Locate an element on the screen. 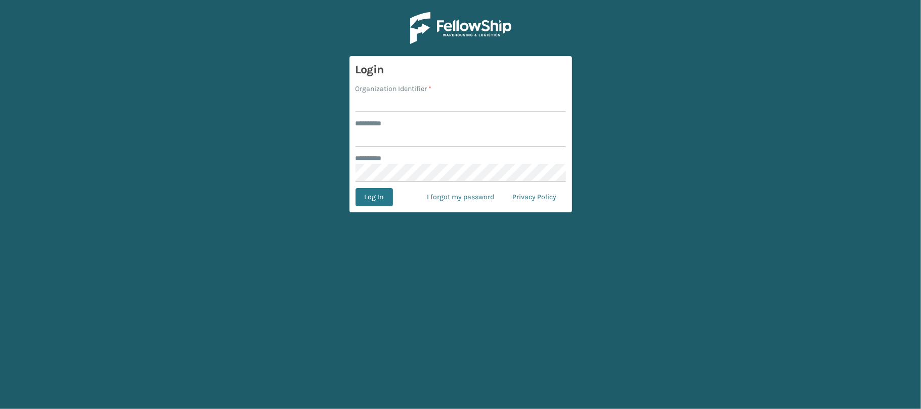 The width and height of the screenshot is (921, 409). label: Organization Identifier is located at coordinates (394, 89).